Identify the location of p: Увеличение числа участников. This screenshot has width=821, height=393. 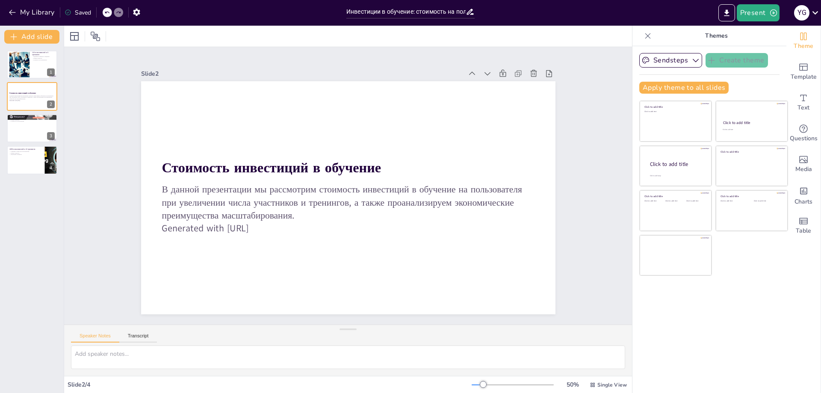
(32, 118).